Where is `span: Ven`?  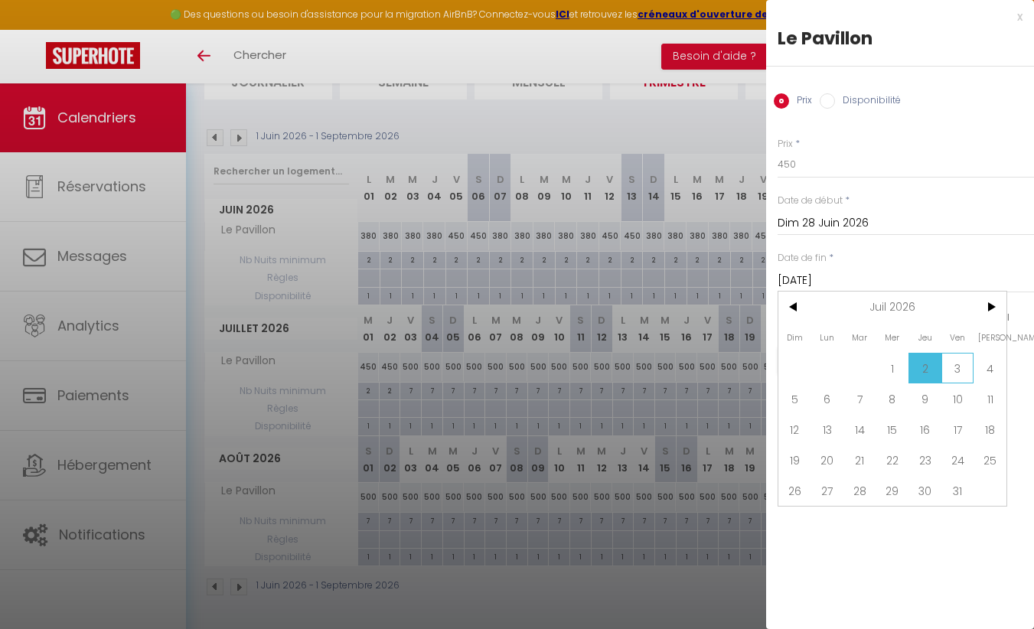 span: Ven is located at coordinates (957, 337).